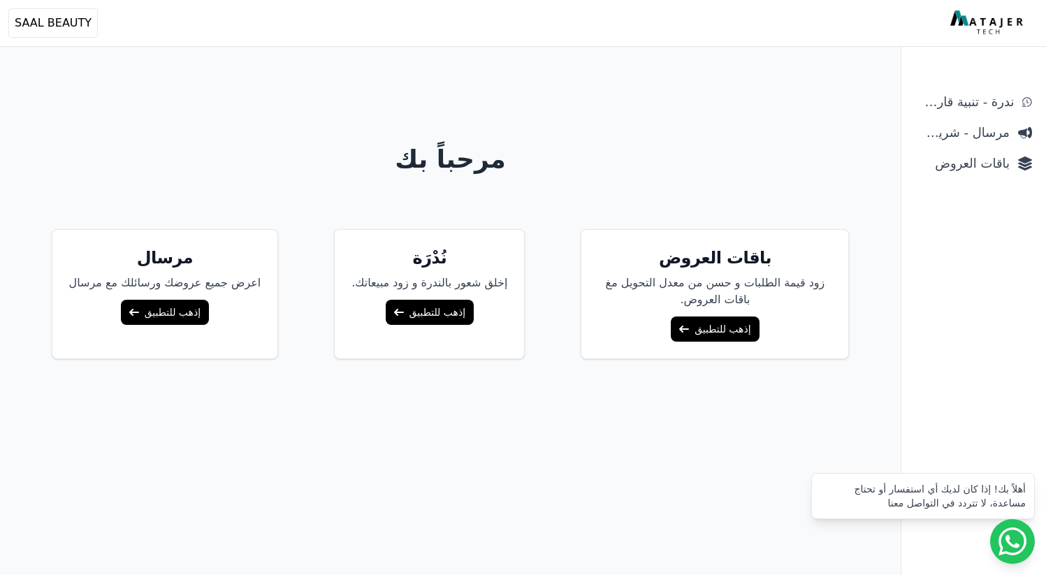 The height and width of the screenshot is (575, 1046). Describe the element at coordinates (715, 258) in the screenshot. I see `h5: باقات العروض` at that location.